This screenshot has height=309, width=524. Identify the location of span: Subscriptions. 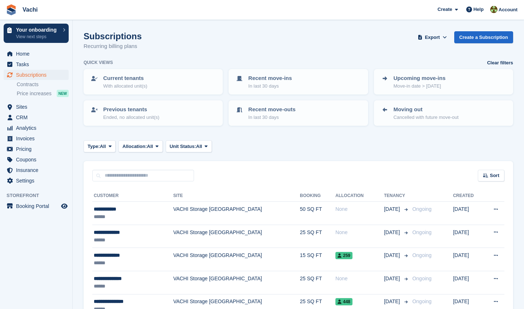
(38, 75).